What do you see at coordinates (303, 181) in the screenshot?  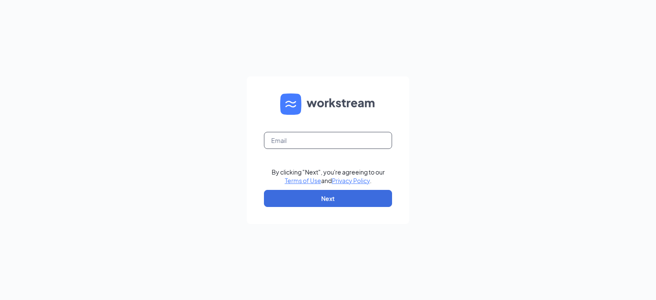 I see `a: Terms of Use` at bounding box center [303, 181].